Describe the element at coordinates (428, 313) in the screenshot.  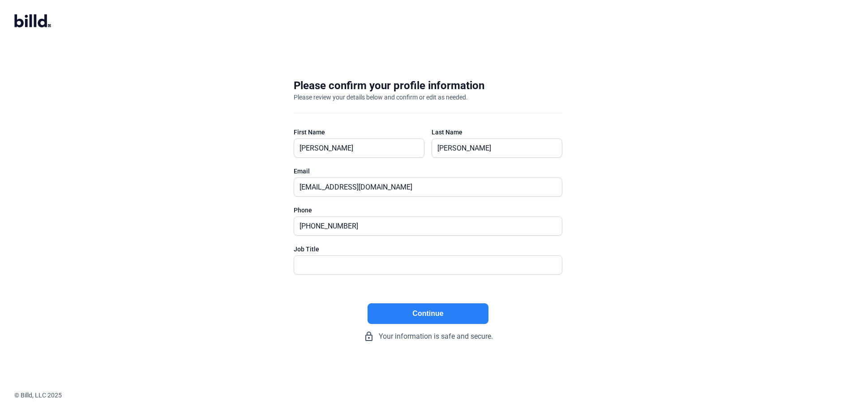
I see `button: Continue` at that location.